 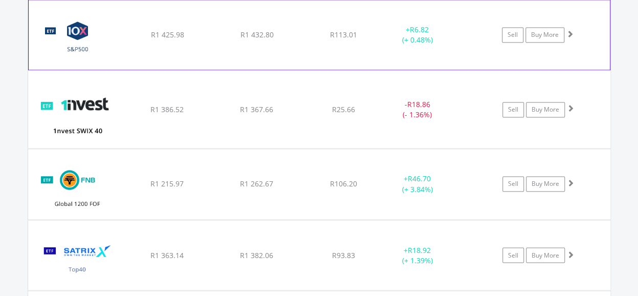 I want to click on div: + (+ 3.84%), so click(x=418, y=184).